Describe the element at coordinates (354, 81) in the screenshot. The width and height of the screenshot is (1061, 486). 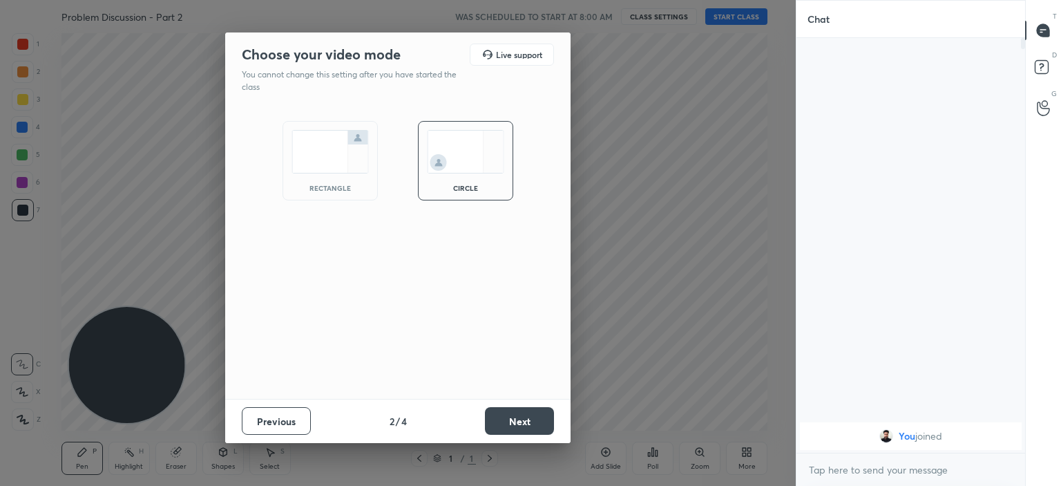
I see `p: You cannot change this setting after you have started the class` at that location.